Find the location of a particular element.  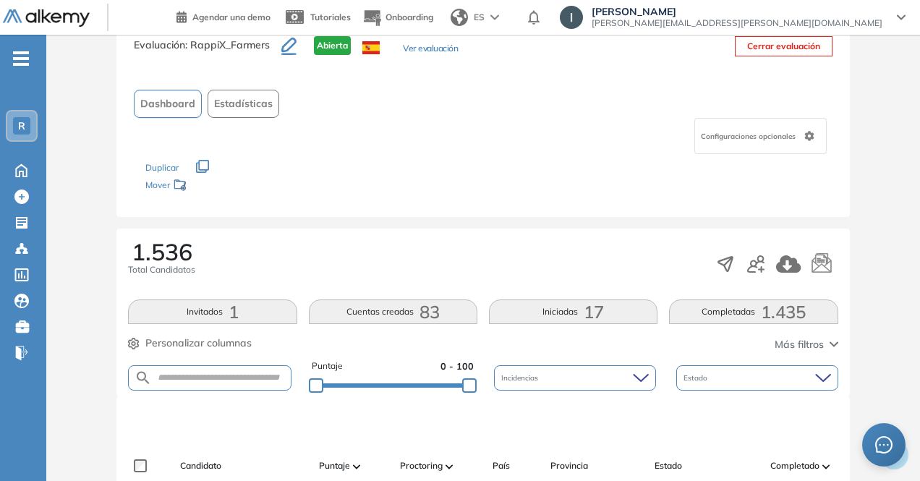

button: Personalizar columnas is located at coordinates (190, 343).